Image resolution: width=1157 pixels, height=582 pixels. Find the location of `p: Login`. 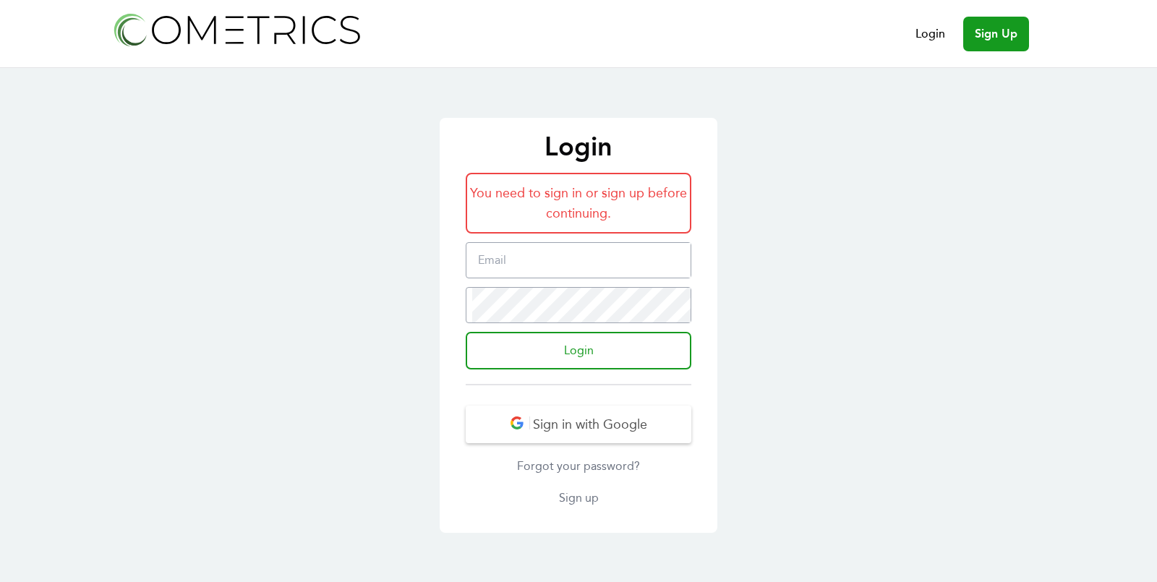

p: Login is located at coordinates (578, 147).